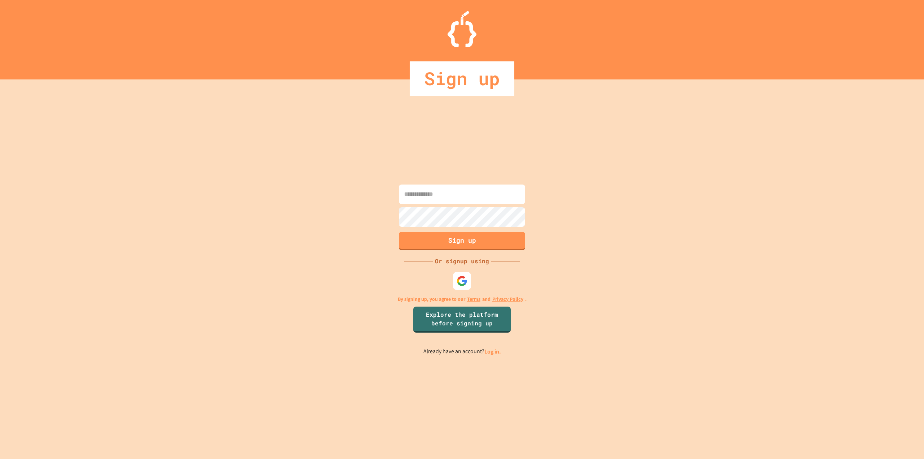 This screenshot has height=459, width=924. I want to click on div: Or signup using, so click(462, 261).